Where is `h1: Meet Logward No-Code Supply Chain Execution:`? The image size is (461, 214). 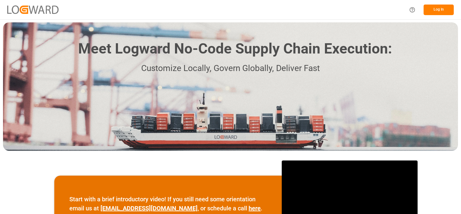
h1: Meet Logward No-Code Supply Chain Execution: is located at coordinates (235, 49).